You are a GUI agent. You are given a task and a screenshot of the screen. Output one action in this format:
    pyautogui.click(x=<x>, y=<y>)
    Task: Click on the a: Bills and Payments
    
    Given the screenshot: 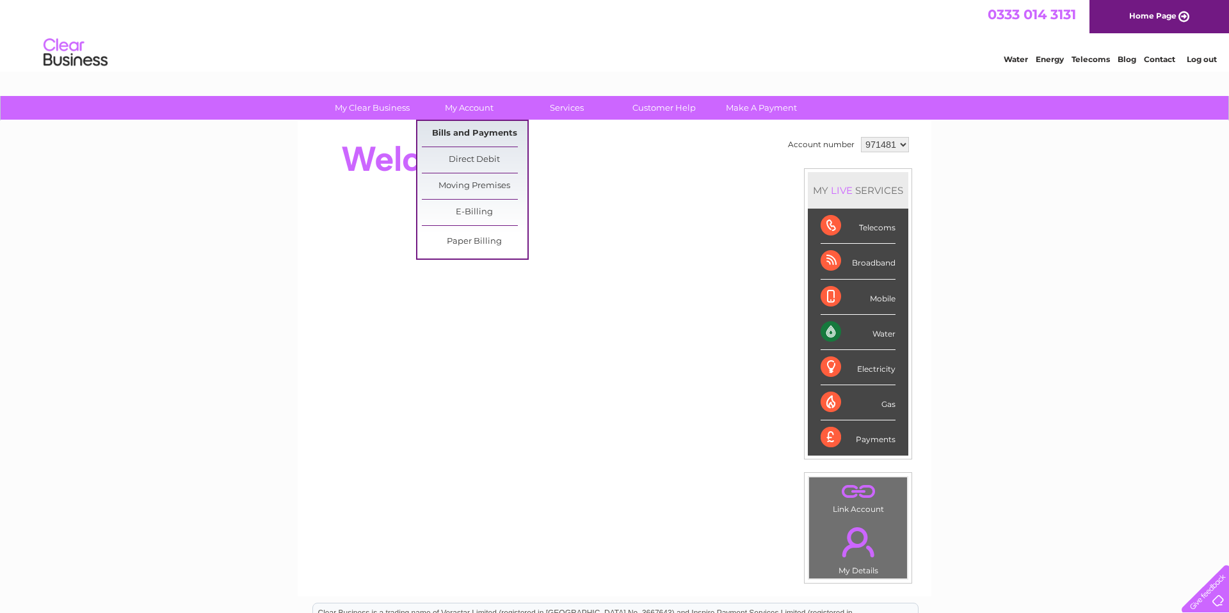 What is the action you would take?
    pyautogui.click(x=474, y=134)
    